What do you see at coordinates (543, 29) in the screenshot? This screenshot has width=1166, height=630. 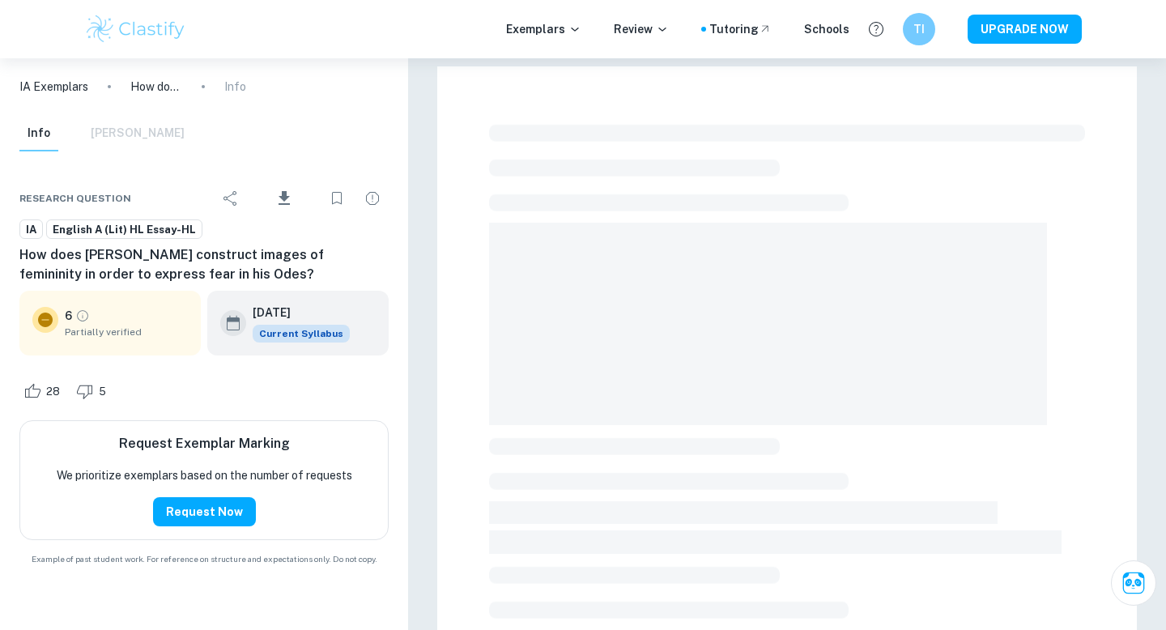 I see `p: Exemplars` at bounding box center [543, 29].